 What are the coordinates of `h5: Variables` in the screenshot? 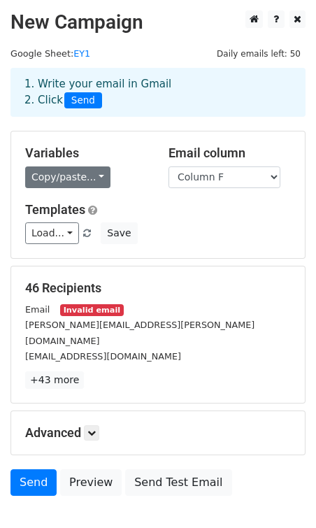 It's located at (86, 153).